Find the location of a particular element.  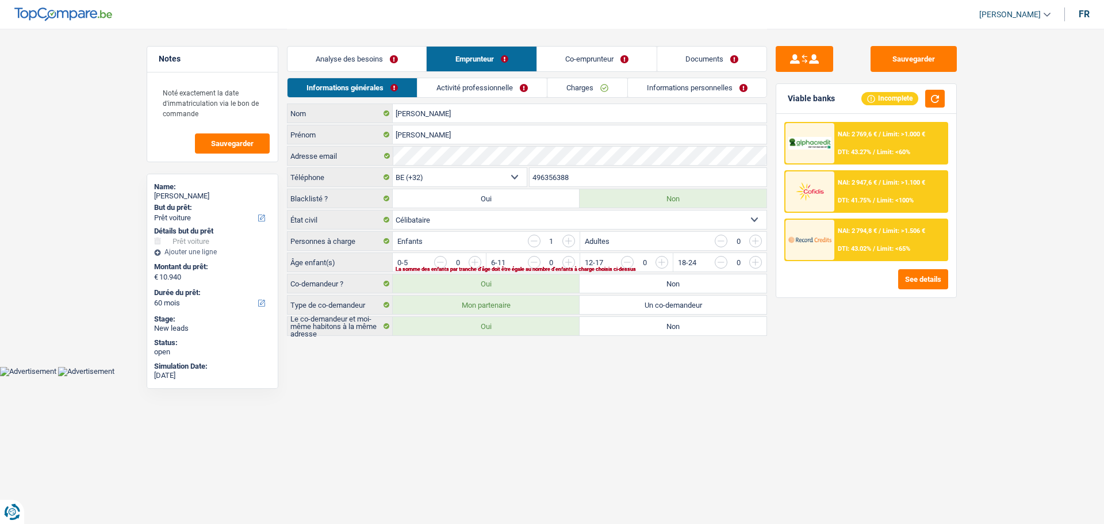

div: Status: is located at coordinates (212, 343).